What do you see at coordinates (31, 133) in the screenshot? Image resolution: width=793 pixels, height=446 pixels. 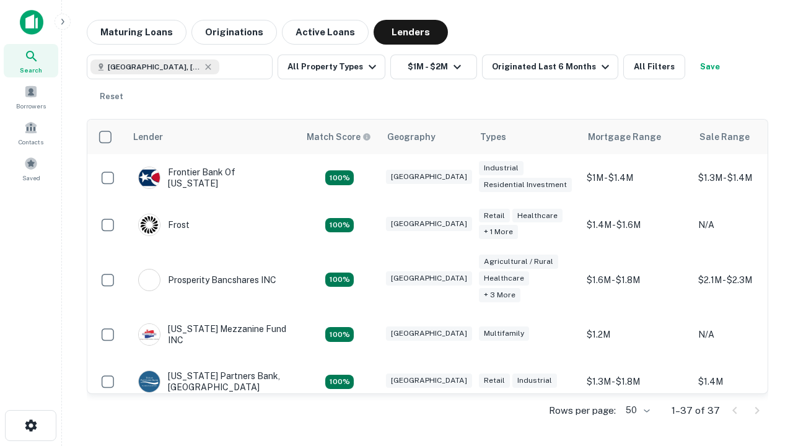 I see `a: Contacts` at bounding box center [31, 133].